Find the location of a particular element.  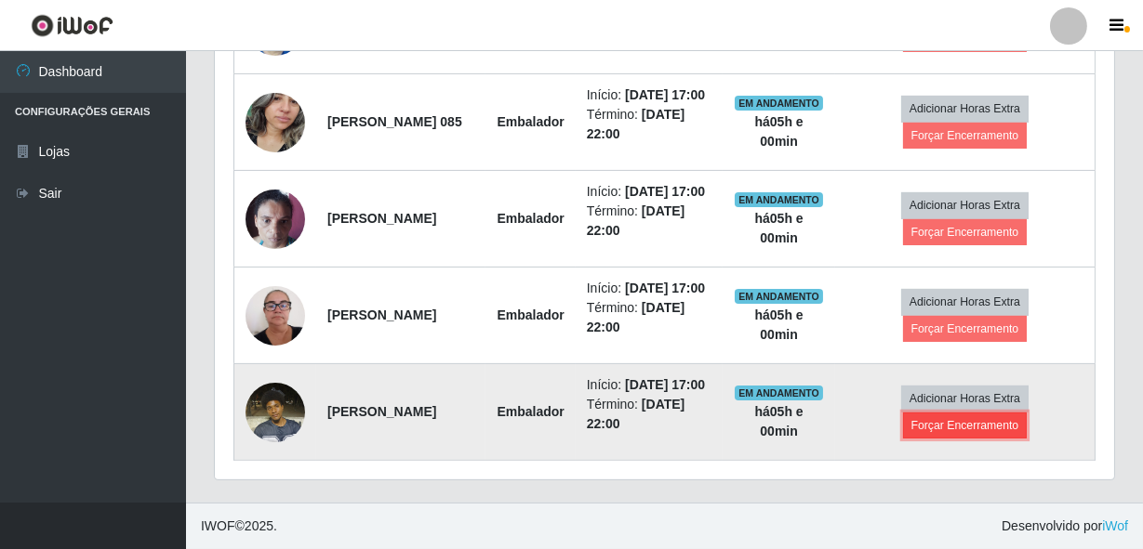

a: iWof is located at coordinates (1115, 526).